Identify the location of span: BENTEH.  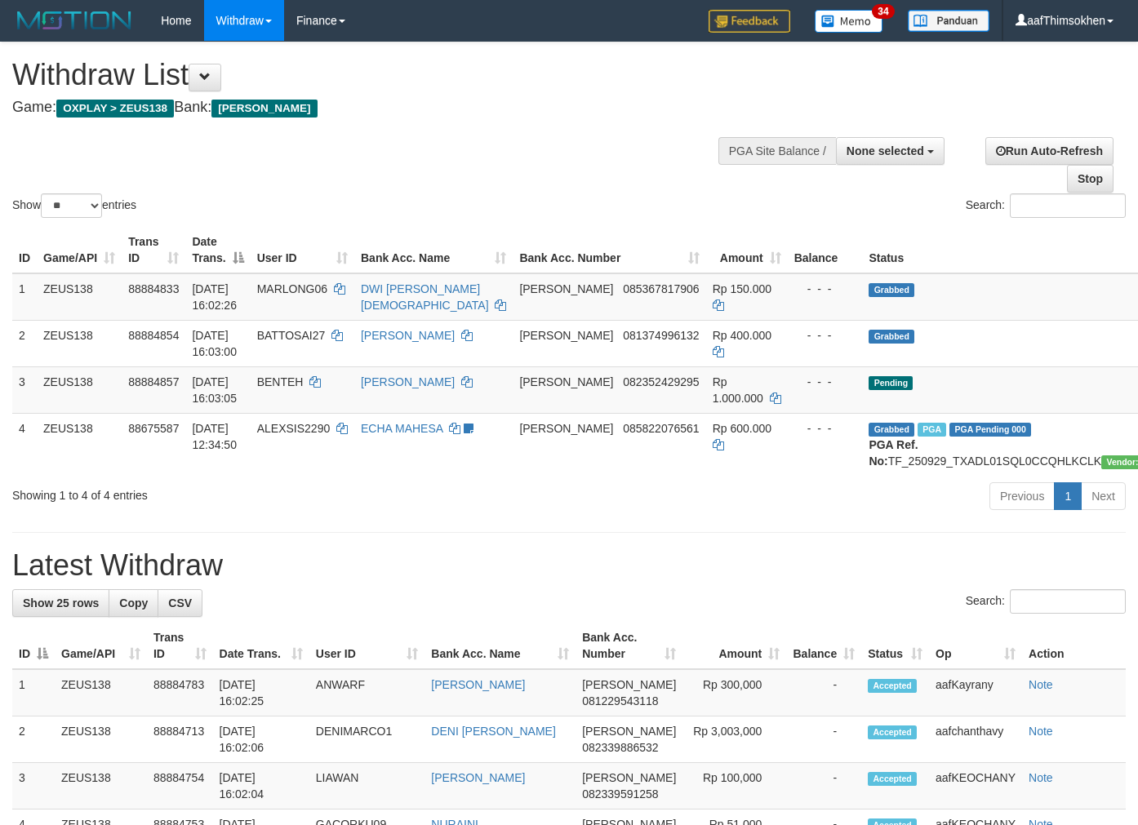
(280, 382).